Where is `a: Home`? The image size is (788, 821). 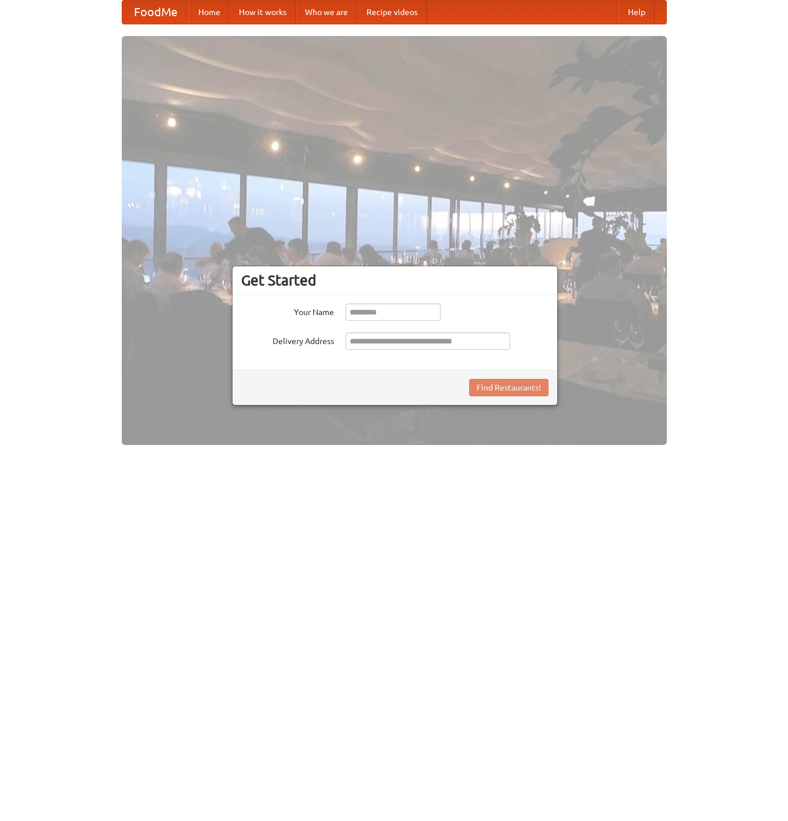
a: Home is located at coordinates (209, 12).